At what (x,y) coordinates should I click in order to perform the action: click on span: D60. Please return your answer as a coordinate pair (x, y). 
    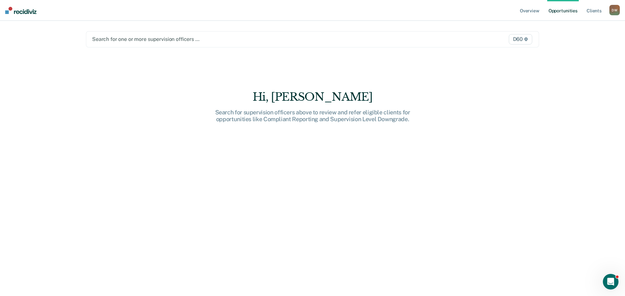
    Looking at the image, I should click on (520, 39).